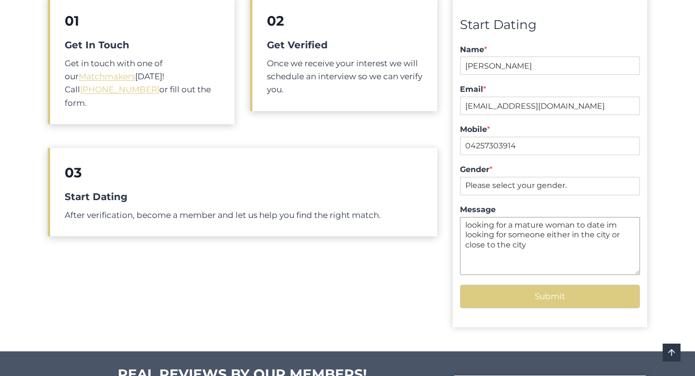 This screenshot has width=695, height=376. I want to click on a: Scroll to top, so click(672, 352).